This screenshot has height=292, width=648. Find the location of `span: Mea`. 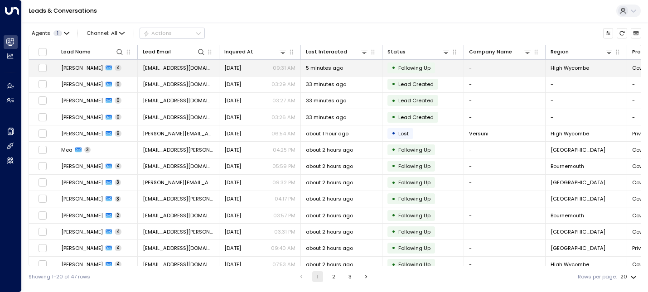

span: Mea is located at coordinates (67, 150).